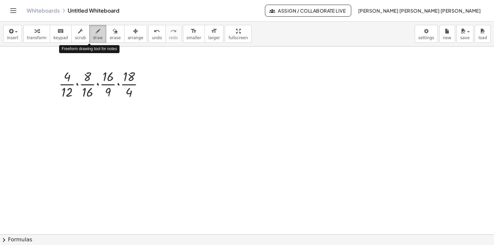 The image size is (494, 245). I want to click on span: save, so click(465, 38).